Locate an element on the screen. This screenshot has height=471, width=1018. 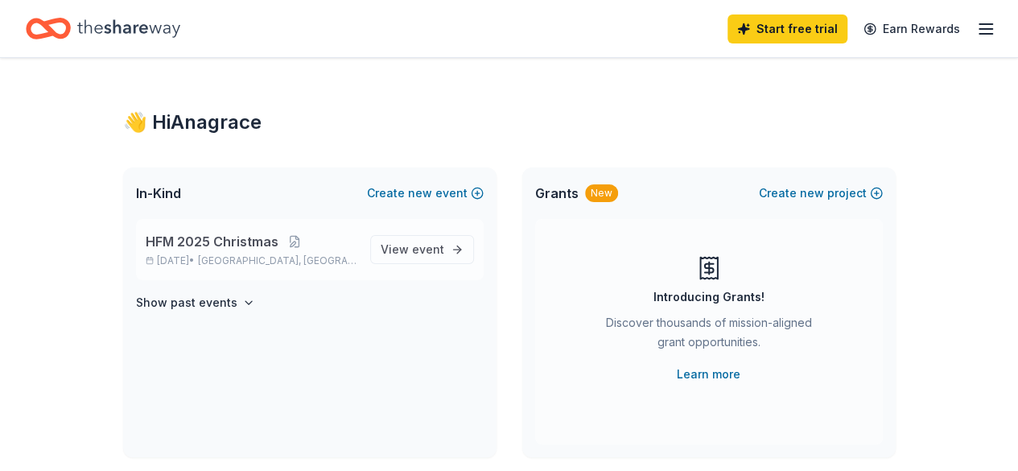
a: Start free trial is located at coordinates (787, 29).